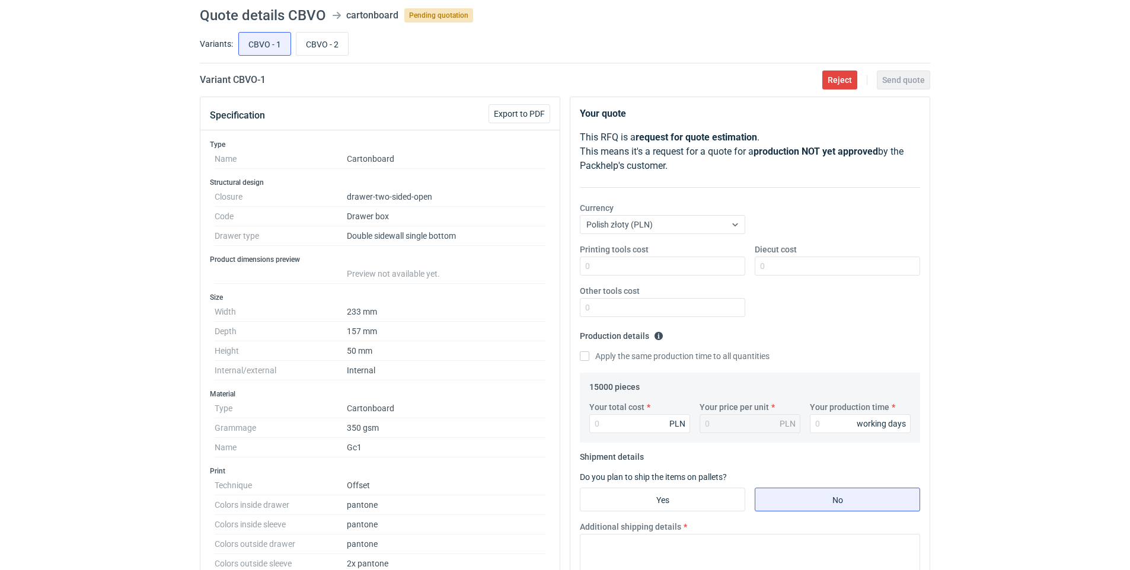 The image size is (1130, 570). I want to click on dt: Code, so click(280, 216).